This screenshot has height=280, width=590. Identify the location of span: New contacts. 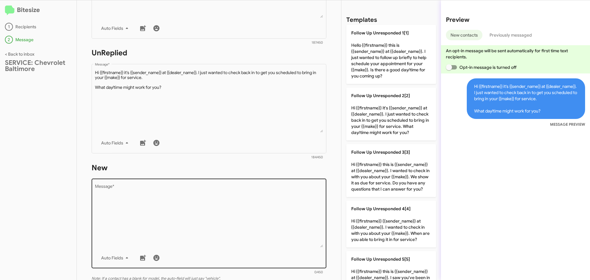
(464, 35).